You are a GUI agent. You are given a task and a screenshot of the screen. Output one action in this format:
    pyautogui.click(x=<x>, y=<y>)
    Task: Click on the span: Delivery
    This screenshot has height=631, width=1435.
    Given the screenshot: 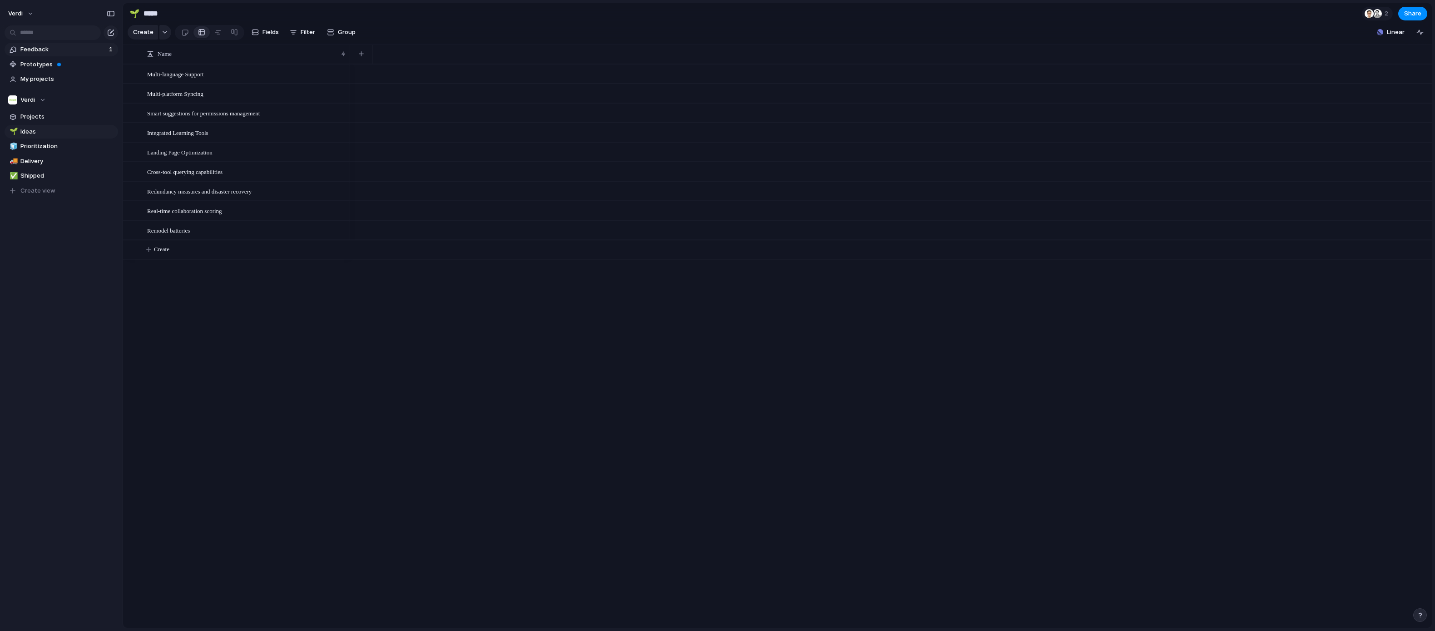 What is the action you would take?
    pyautogui.click(x=68, y=161)
    